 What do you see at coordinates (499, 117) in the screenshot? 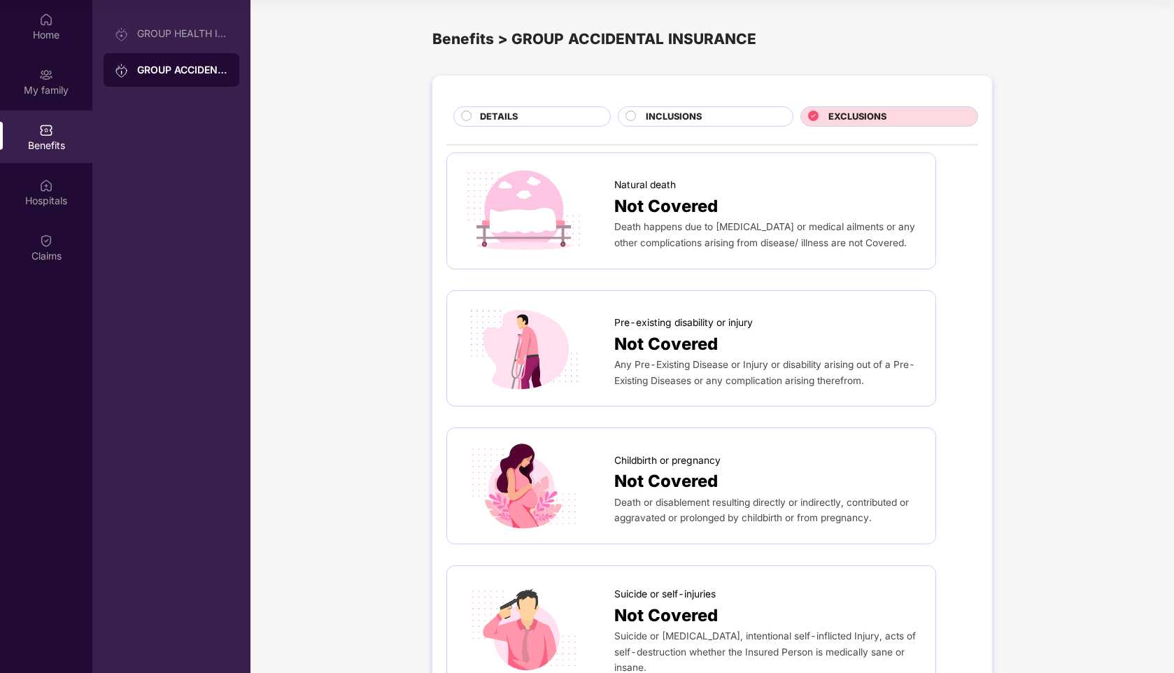
I see `span: DETAILS` at bounding box center [499, 117].